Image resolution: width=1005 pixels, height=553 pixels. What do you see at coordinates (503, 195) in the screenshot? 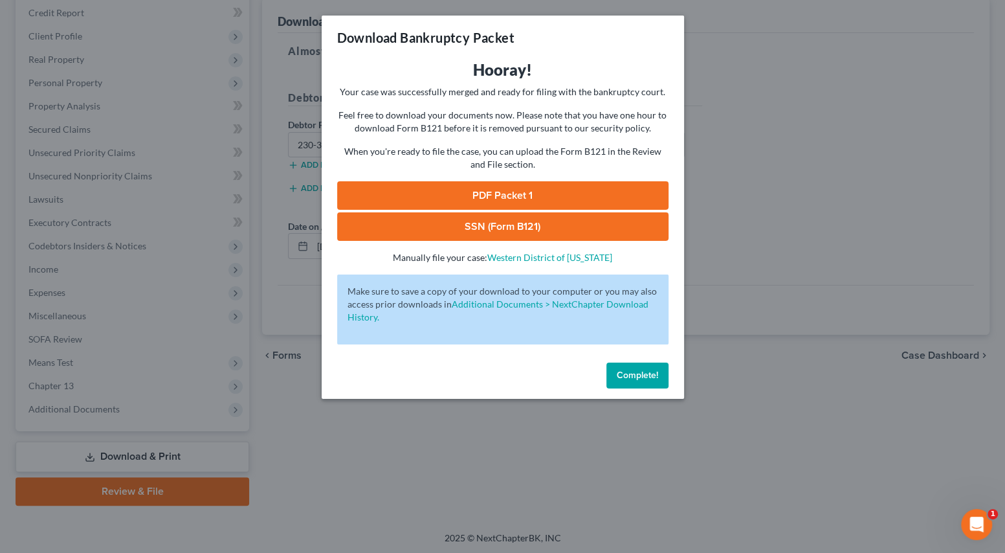
I see `a: PDF Packet 1` at bounding box center [503, 195].